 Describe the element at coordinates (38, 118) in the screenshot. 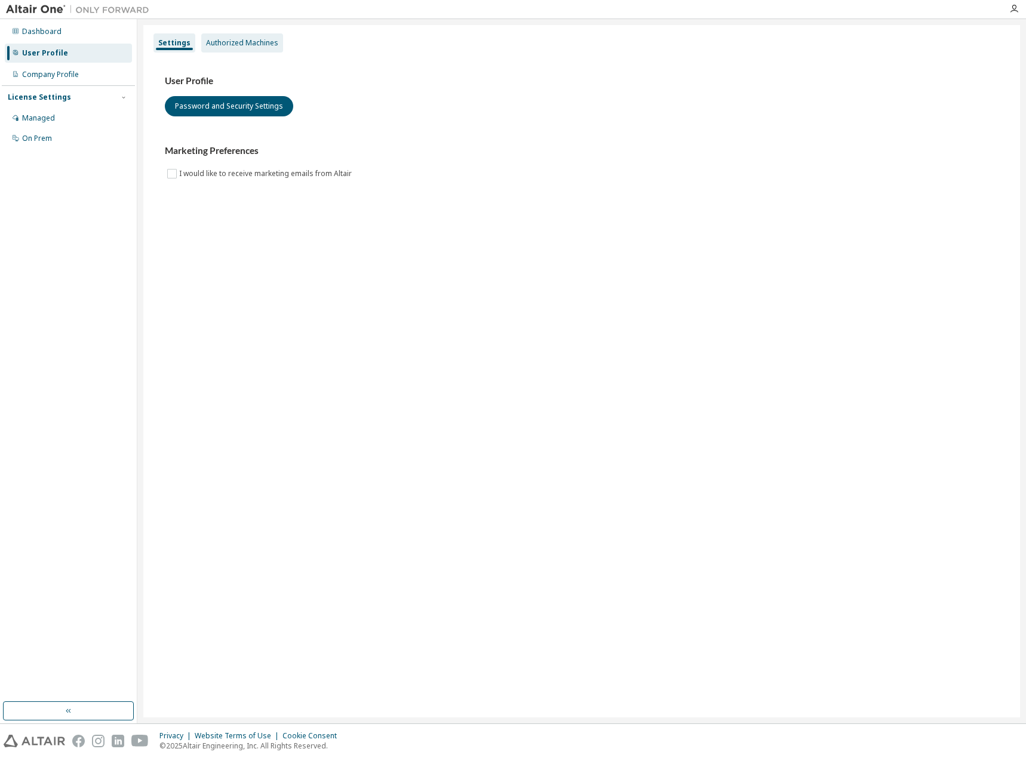

I see `div: Managed` at that location.